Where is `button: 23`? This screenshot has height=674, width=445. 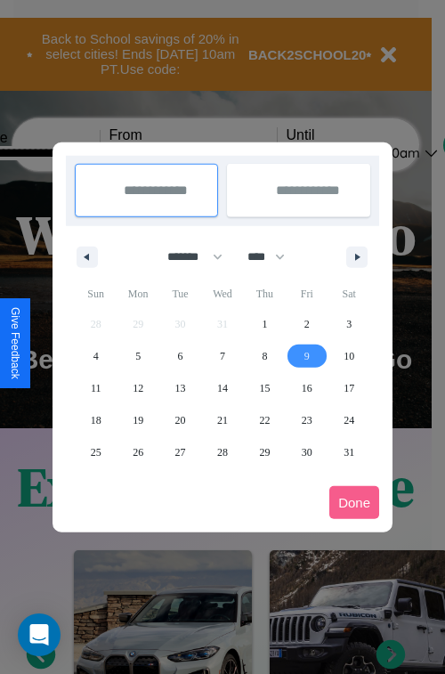 button: 23 is located at coordinates (306, 420).